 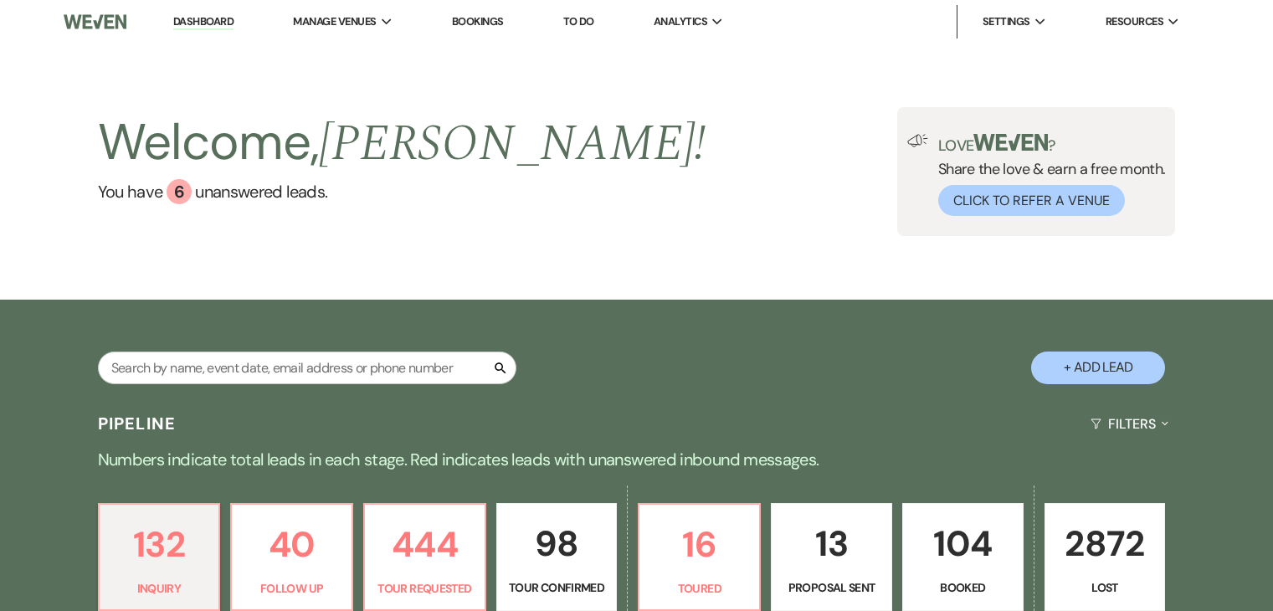 I want to click on p: 98, so click(x=556, y=543).